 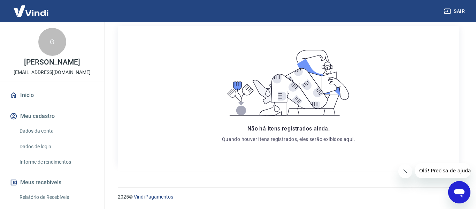 What do you see at coordinates (56, 131) in the screenshot?
I see `a: Dados da conta` at bounding box center [56, 131].